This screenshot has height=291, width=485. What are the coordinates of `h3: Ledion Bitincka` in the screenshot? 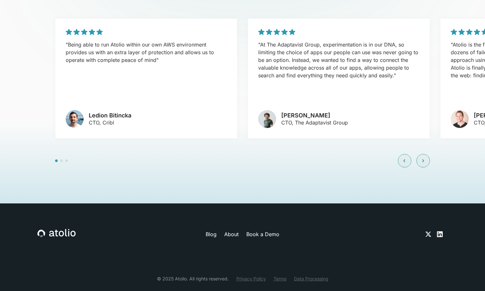 It's located at (110, 115).